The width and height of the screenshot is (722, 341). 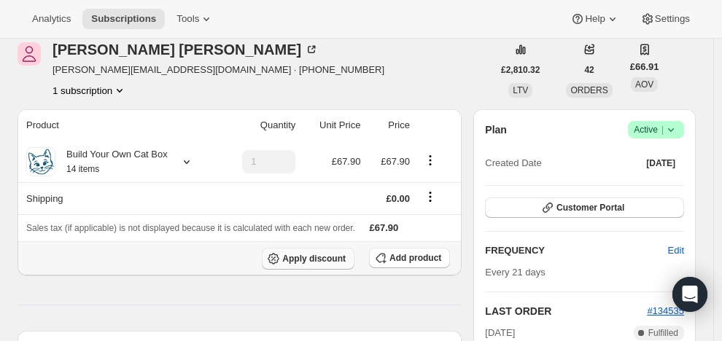 What do you see at coordinates (51, 19) in the screenshot?
I see `span: Analytics` at bounding box center [51, 19].